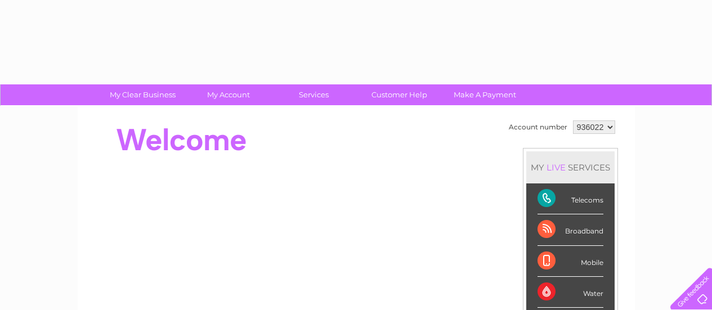 This screenshot has height=310, width=712. I want to click on td: Account number, so click(538, 127).